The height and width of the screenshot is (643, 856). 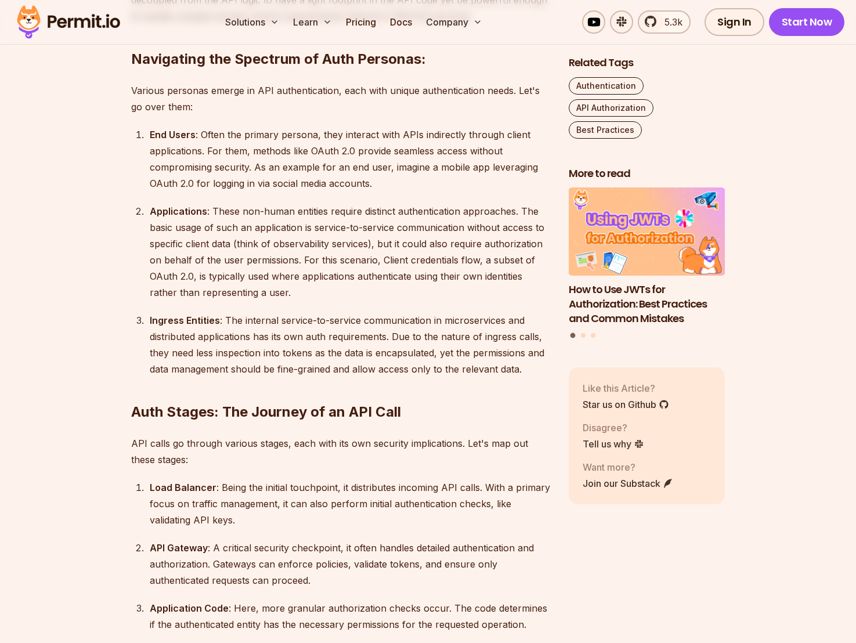 I want to click on li: 1 of 3, so click(x=647, y=257).